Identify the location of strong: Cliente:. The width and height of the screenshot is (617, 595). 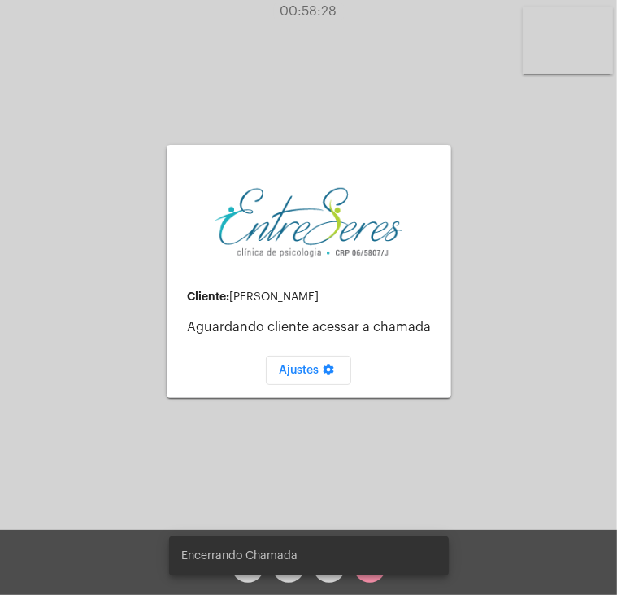
(209, 296).